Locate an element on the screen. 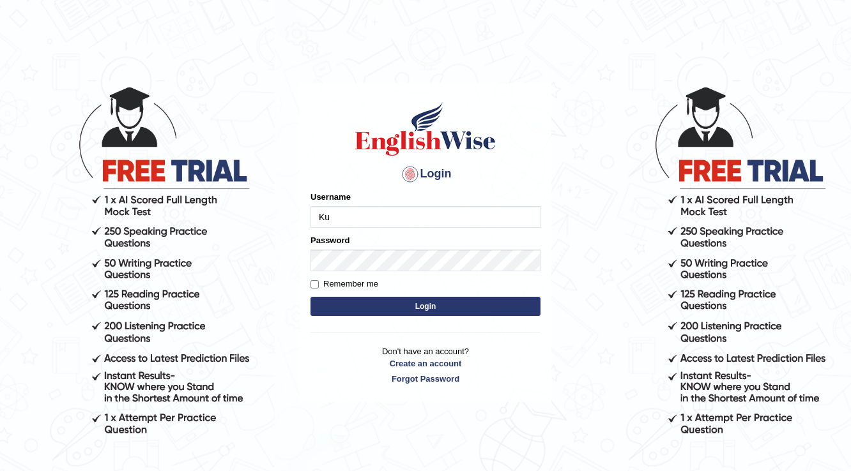  label: Password is located at coordinates (330, 240).